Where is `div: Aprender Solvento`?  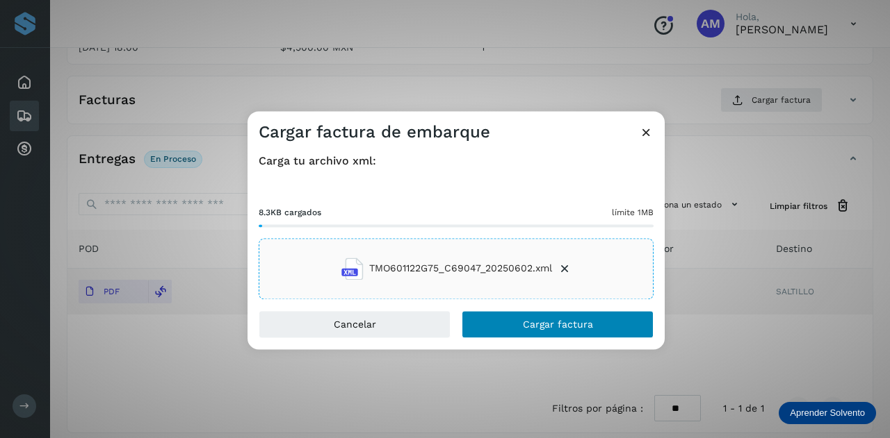 div: Aprender Solvento is located at coordinates (827, 413).